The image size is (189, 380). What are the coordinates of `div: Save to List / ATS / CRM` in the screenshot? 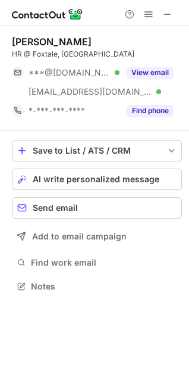 It's located at (97, 151).